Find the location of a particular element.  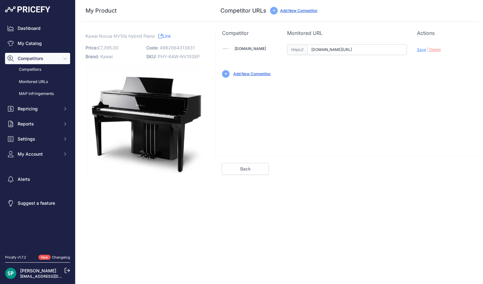

button: Repricing is located at coordinates (37, 109).